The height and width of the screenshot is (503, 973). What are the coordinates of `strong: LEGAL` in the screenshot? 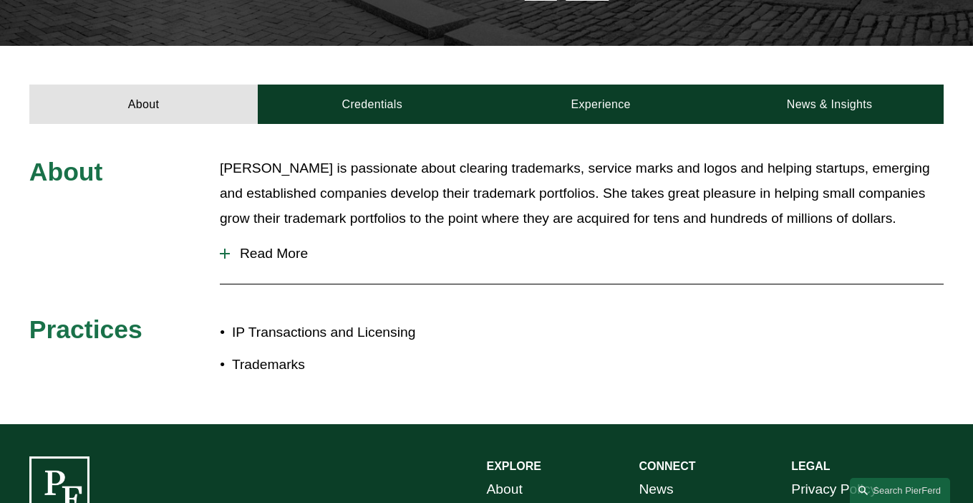 It's located at (810, 465).